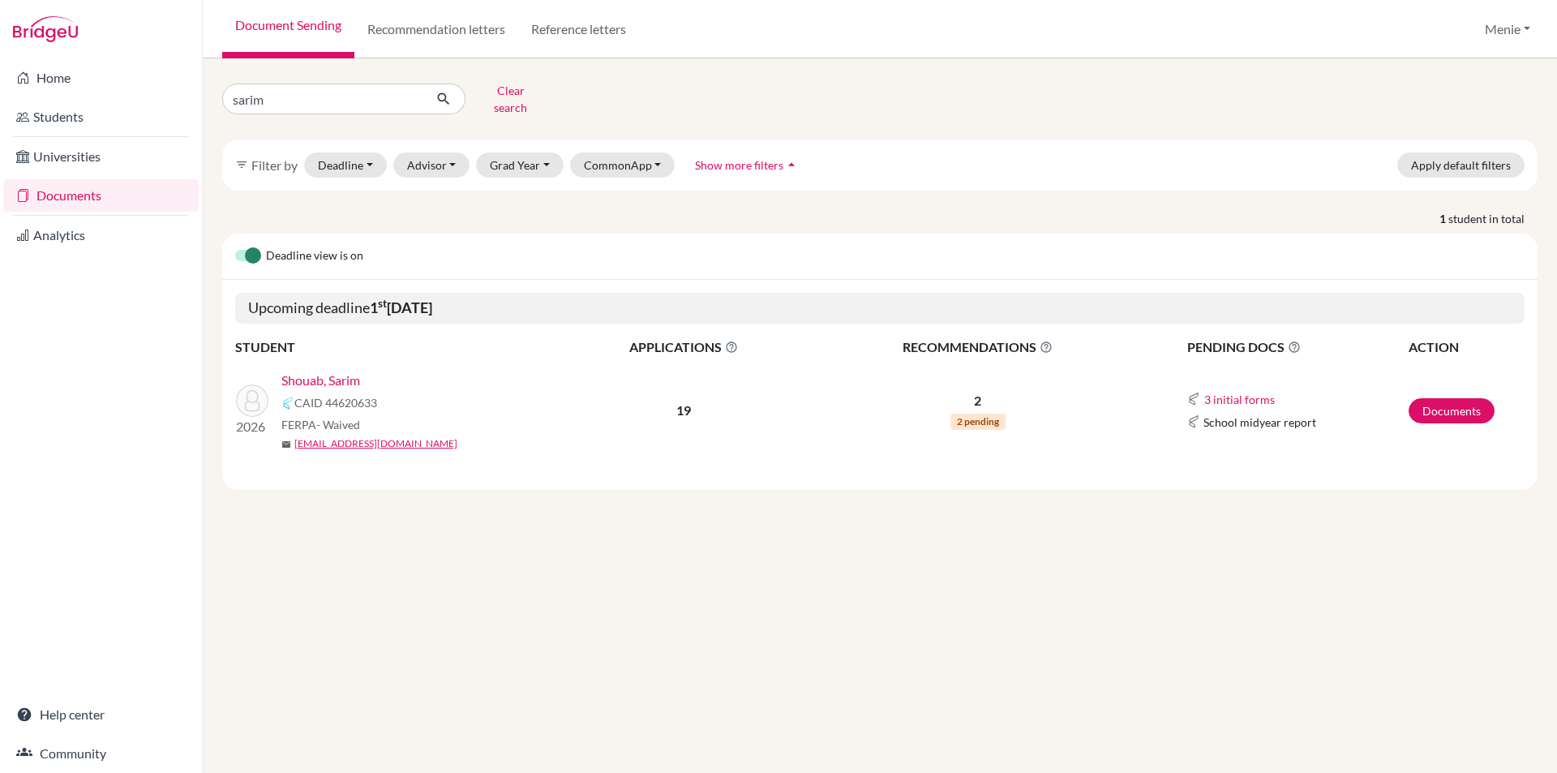 The width and height of the screenshot is (1557, 773). I want to click on th: ACTION, so click(1466, 347).